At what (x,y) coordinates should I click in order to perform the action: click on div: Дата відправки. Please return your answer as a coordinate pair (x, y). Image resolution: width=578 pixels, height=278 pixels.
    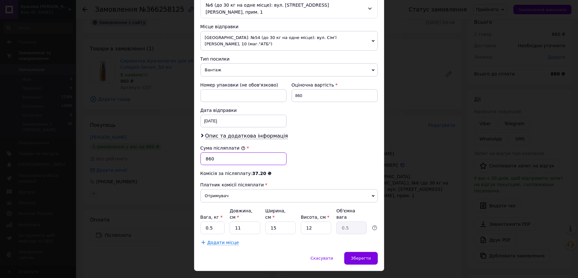
    Looking at the image, I should click on (244, 110).